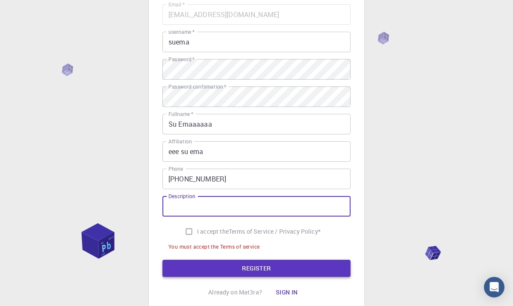 The image size is (513, 306). I want to click on a: Sign in, so click(287, 292).